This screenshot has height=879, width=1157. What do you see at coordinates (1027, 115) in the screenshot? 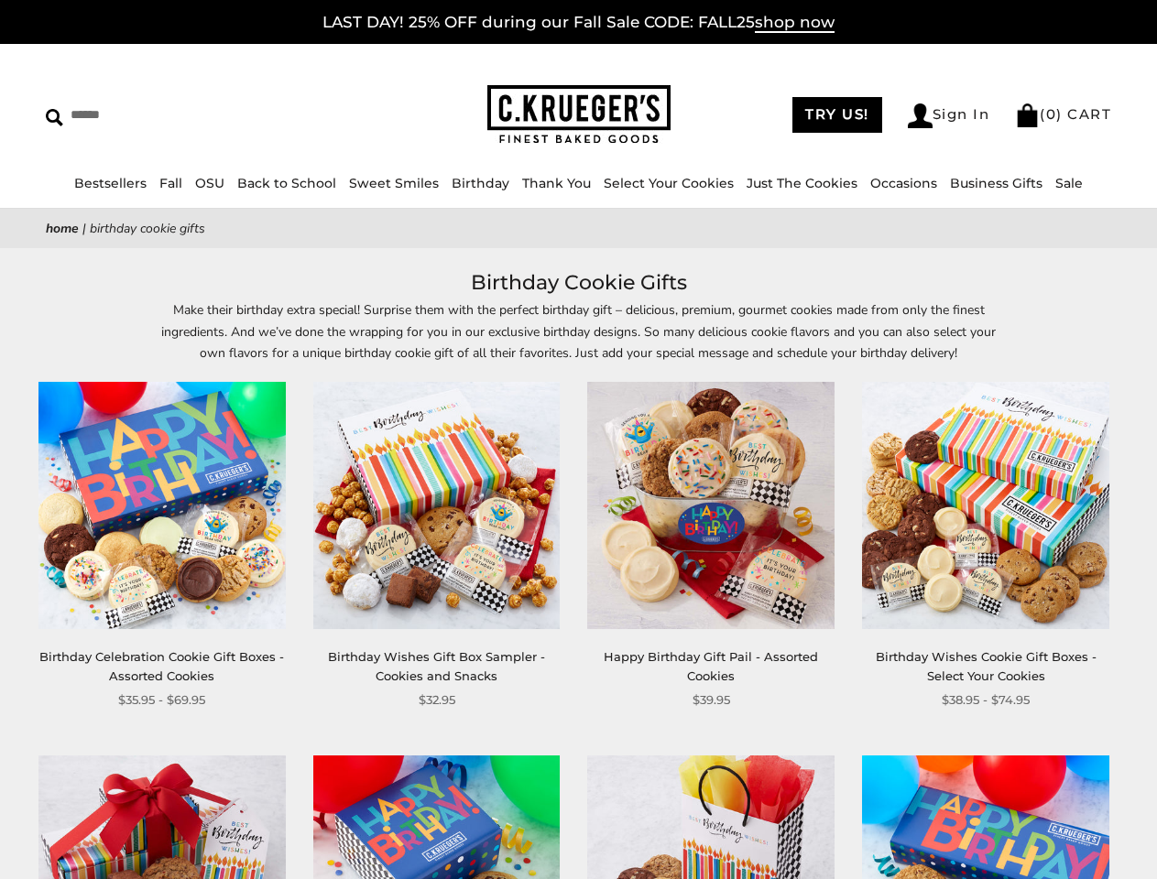
I see `img: Bag` at bounding box center [1027, 115].